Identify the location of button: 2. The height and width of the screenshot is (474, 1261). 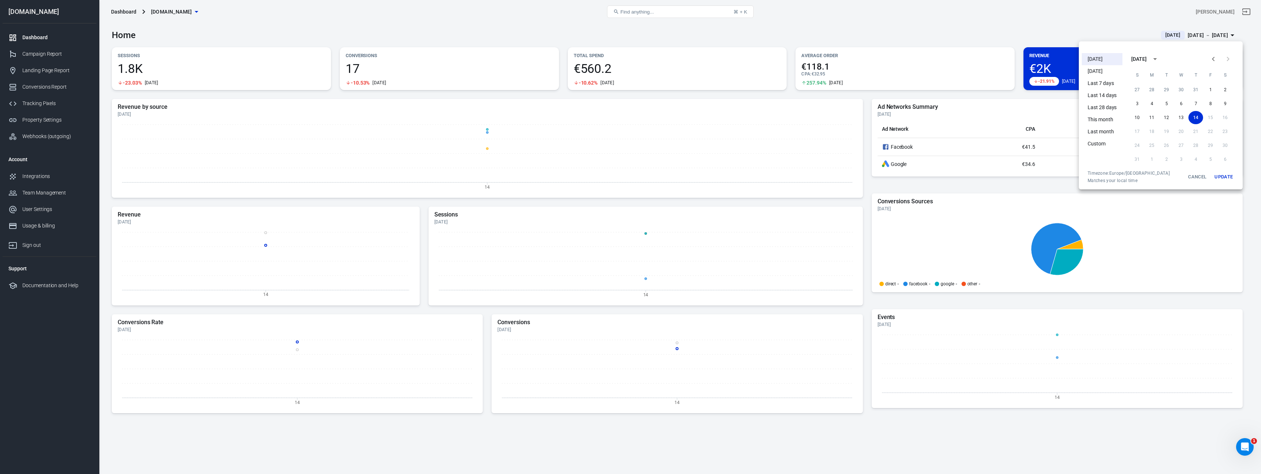
(1225, 90).